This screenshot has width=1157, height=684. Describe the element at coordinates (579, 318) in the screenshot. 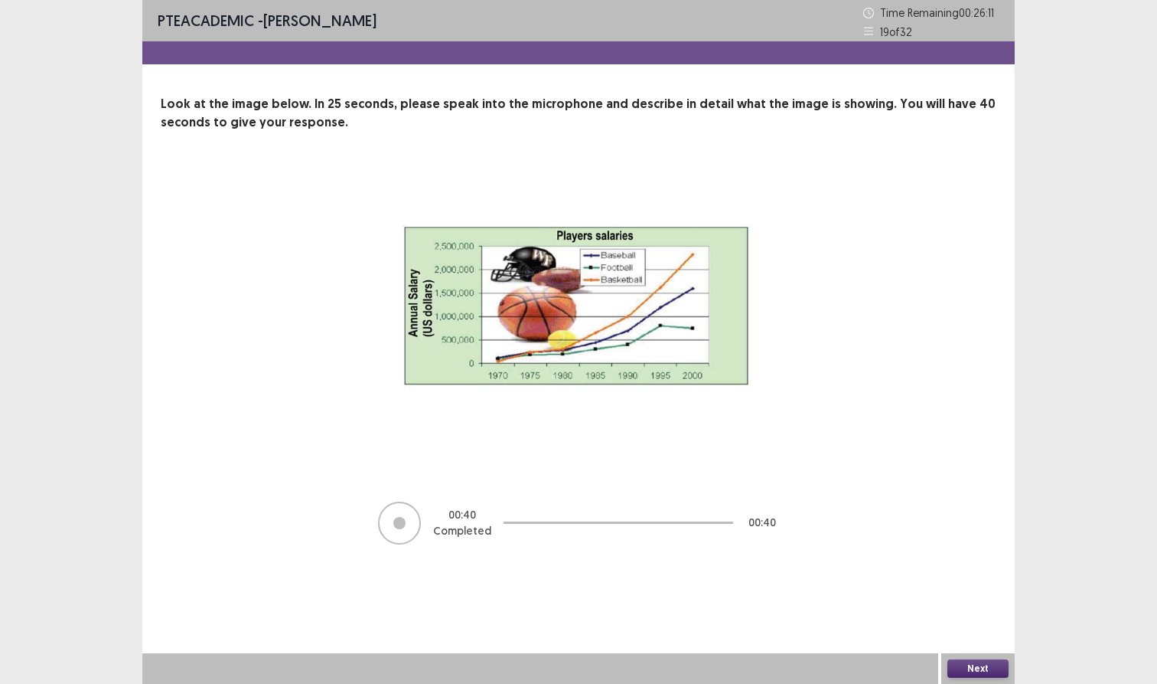

I see `img: image-description` at that location.